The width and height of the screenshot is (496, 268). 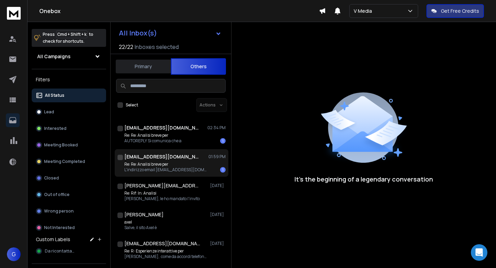 What do you see at coordinates (69, 128) in the screenshot?
I see `button: Interested` at bounding box center [69, 128].